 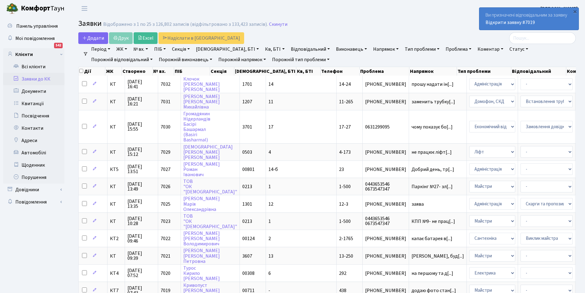 What do you see at coordinates (542, 38) in the screenshot?
I see `input: Пошук...` at bounding box center [542, 38].